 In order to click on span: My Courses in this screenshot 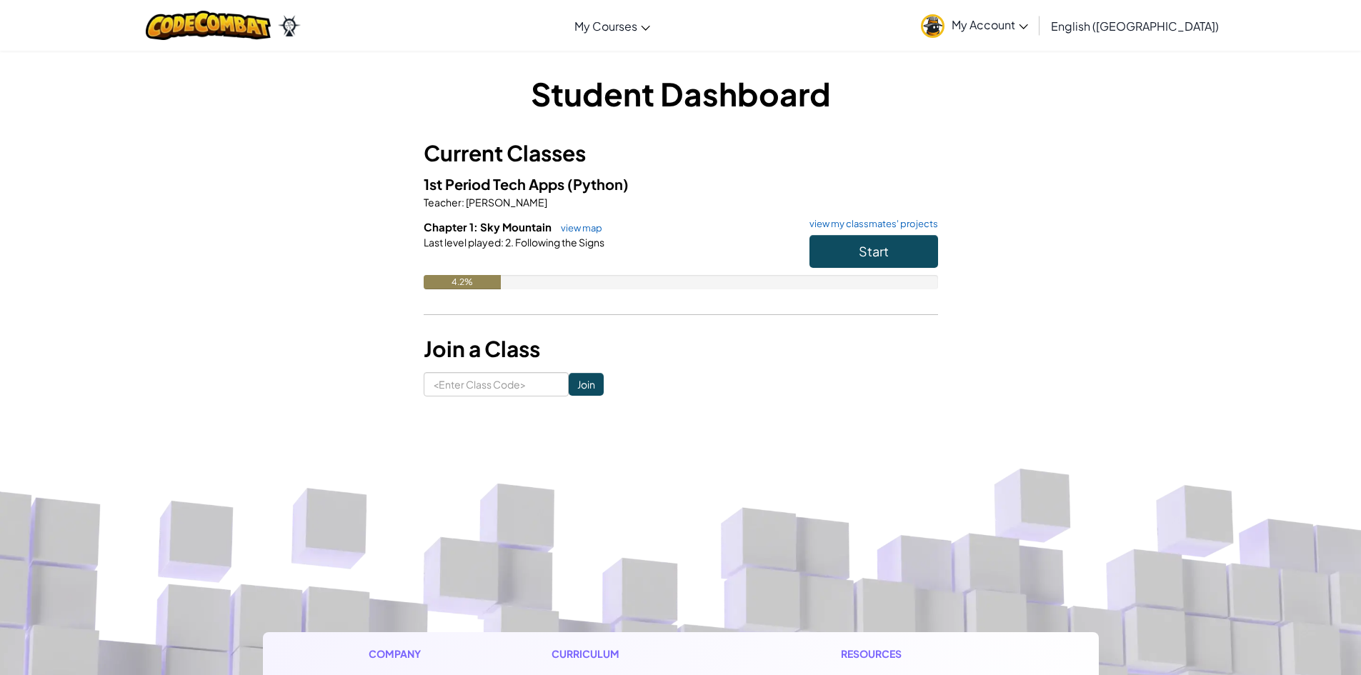, I will do `click(606, 26)`.